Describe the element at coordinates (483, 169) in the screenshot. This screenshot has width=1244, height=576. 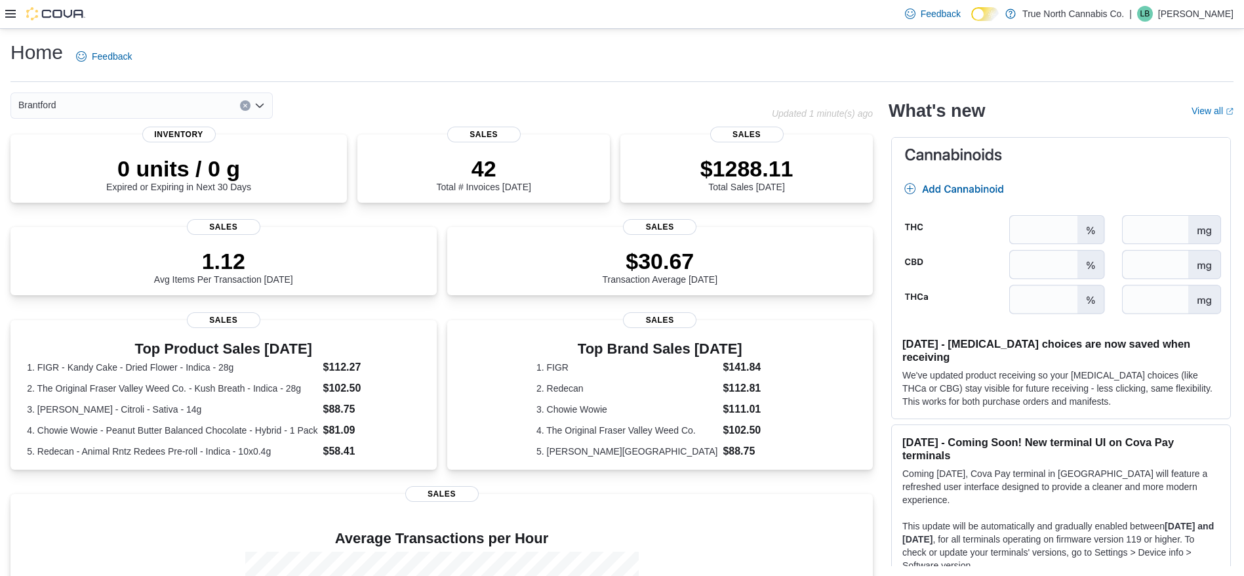
I see `p: 42` at that location.